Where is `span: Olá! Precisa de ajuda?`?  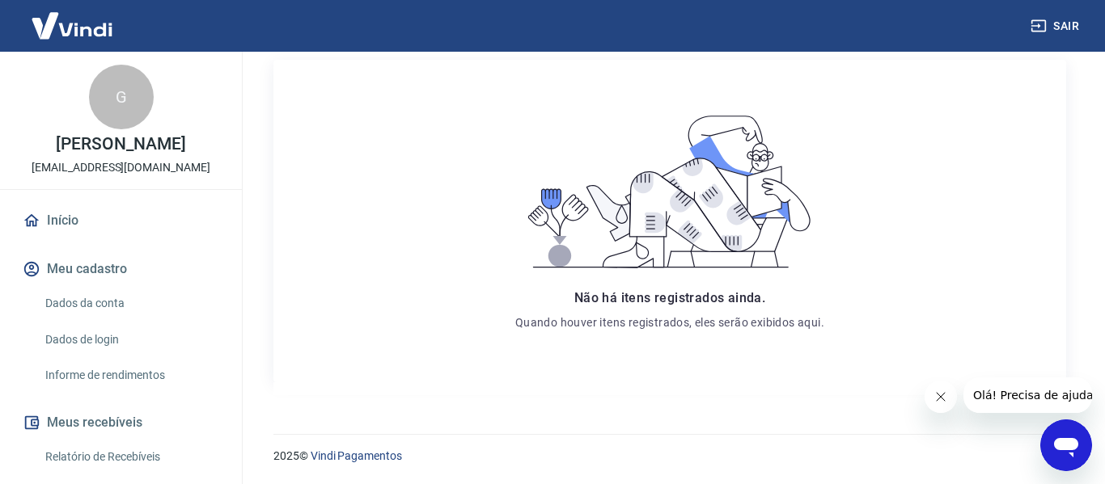
span: Olá! Precisa de ajuda? is located at coordinates (73, 18).